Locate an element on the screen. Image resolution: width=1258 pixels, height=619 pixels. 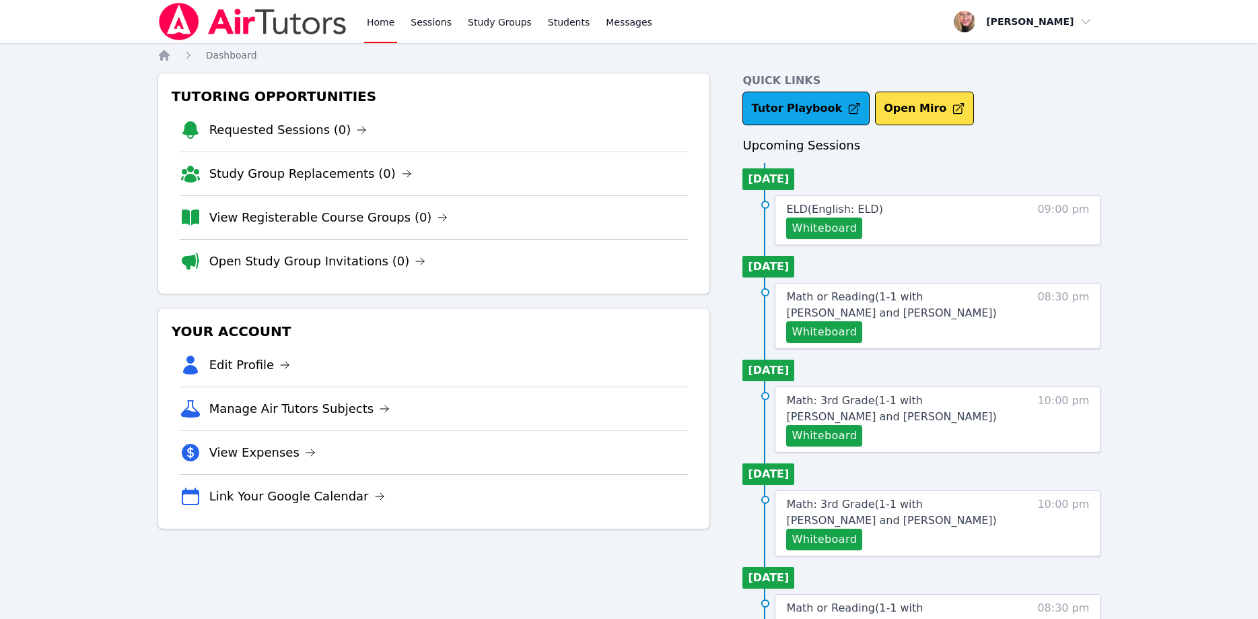
a: Open Study Group Invitations (0) is located at coordinates (318, 261).